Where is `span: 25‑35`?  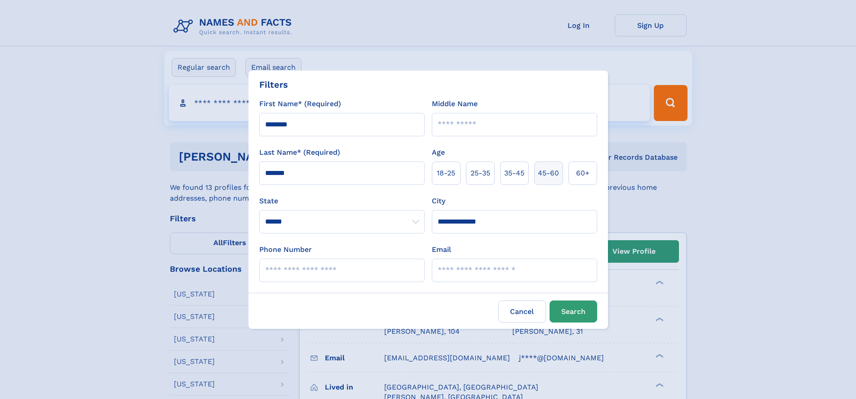
span: 25‑35 is located at coordinates (480, 173).